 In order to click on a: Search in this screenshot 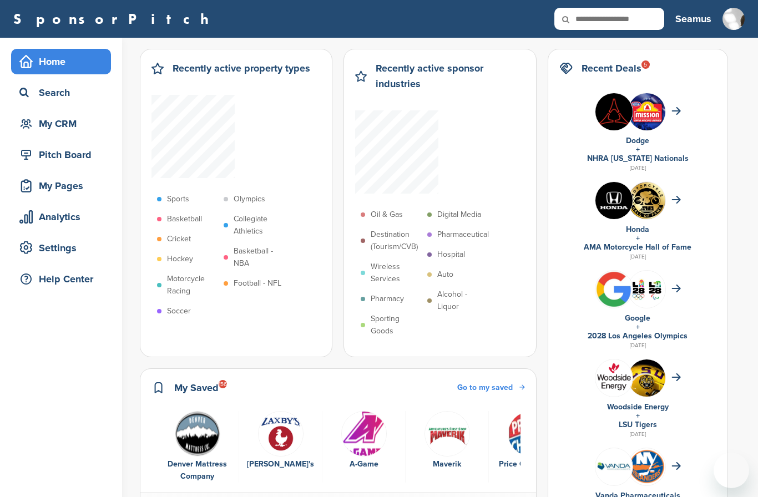, I will do `click(61, 93)`.